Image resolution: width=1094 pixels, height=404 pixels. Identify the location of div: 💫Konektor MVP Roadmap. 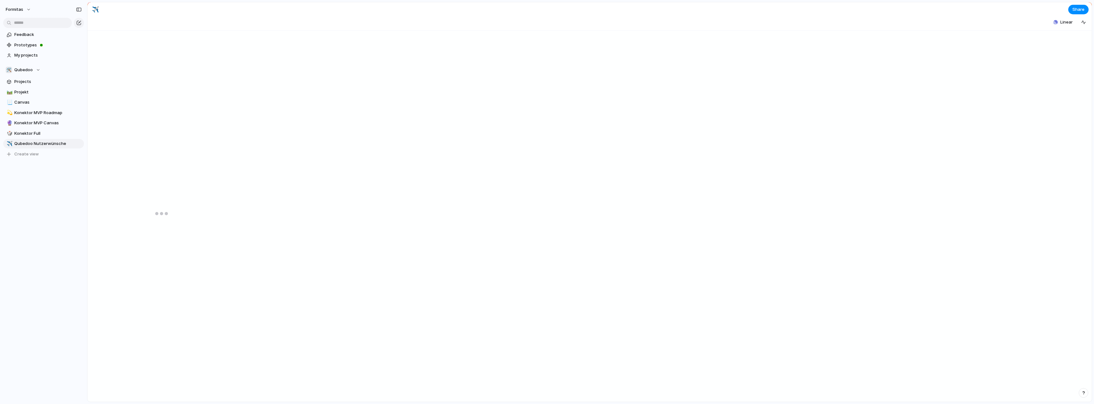
(44, 113).